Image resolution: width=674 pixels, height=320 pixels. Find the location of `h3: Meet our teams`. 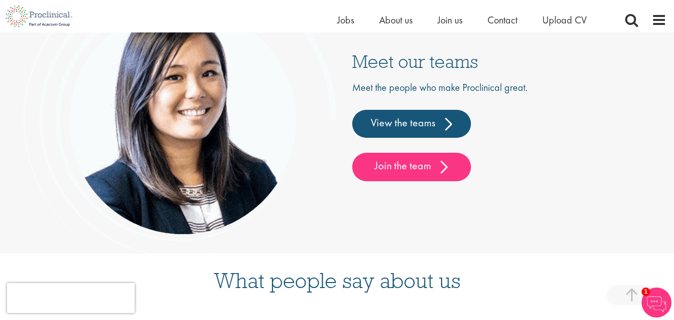

h3: Meet our teams is located at coordinates (502, 61).